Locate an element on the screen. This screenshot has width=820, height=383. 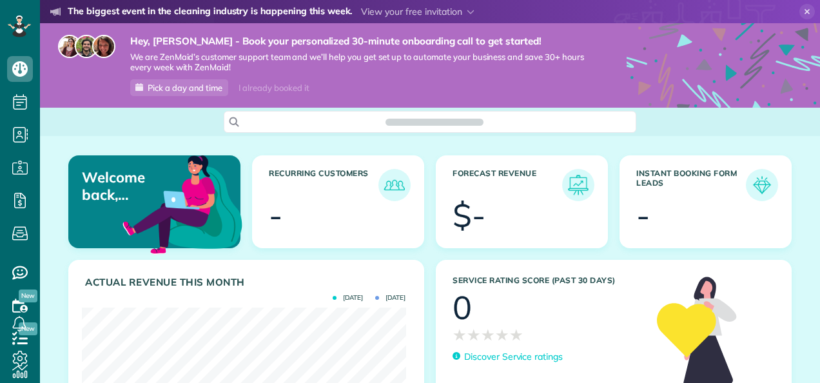
img: maria-72a9807cf96188c08ef61303f053569d2e2a8a1cde33d635c8a3ac13582a053d.jpg is located at coordinates (70, 46).